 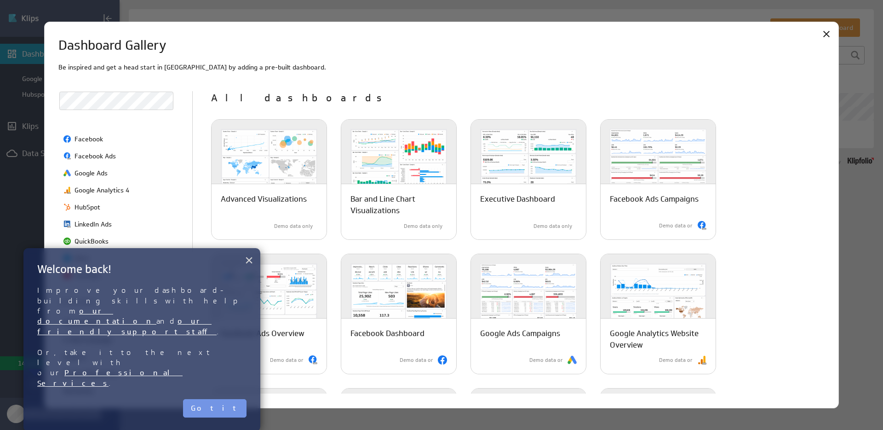 What do you see at coordinates (387, 333) in the screenshot?
I see `p: Facebook Dashboard` at bounding box center [387, 333].